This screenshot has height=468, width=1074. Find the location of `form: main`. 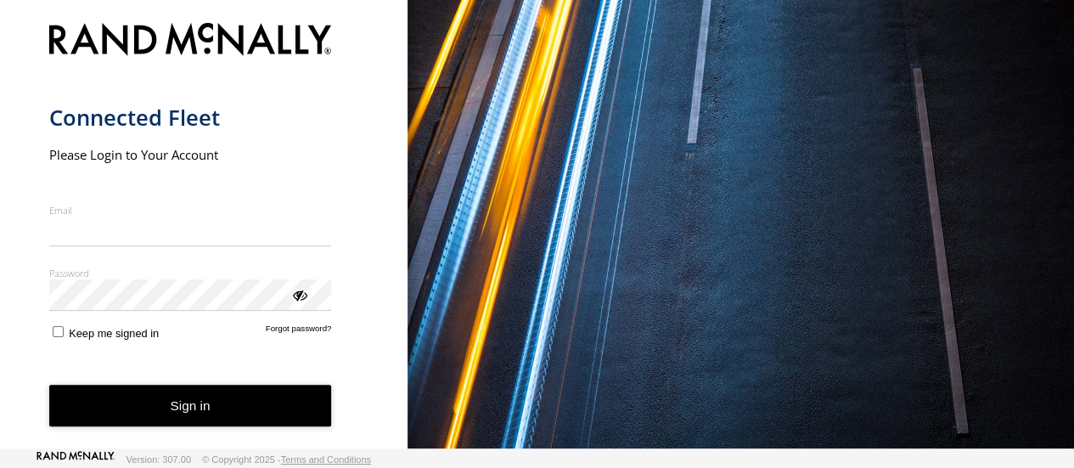

form: main is located at coordinates (204, 233).